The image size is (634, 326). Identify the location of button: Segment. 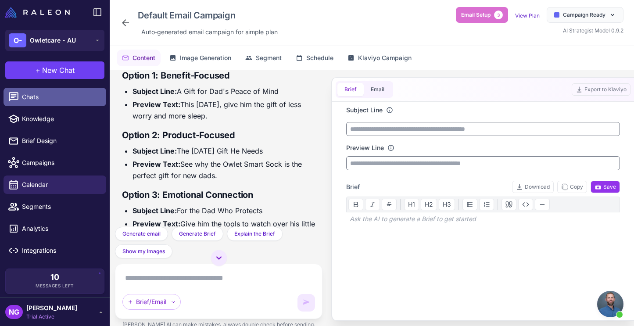
(263, 58).